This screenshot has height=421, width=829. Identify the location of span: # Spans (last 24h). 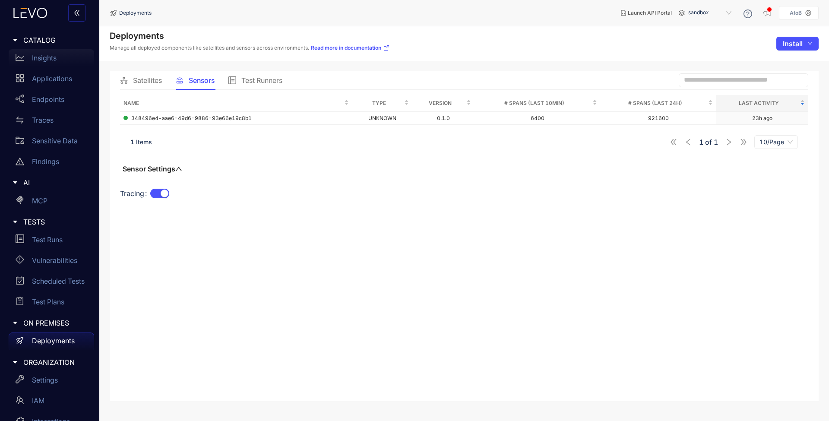
(655, 103).